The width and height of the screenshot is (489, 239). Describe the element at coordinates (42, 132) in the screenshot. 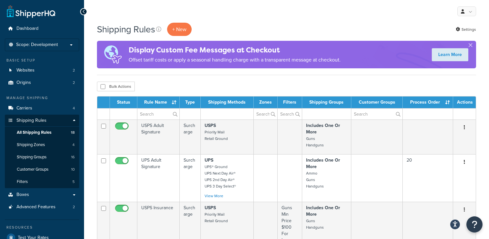

I see `a: All Shipping Rules 18` at that location.